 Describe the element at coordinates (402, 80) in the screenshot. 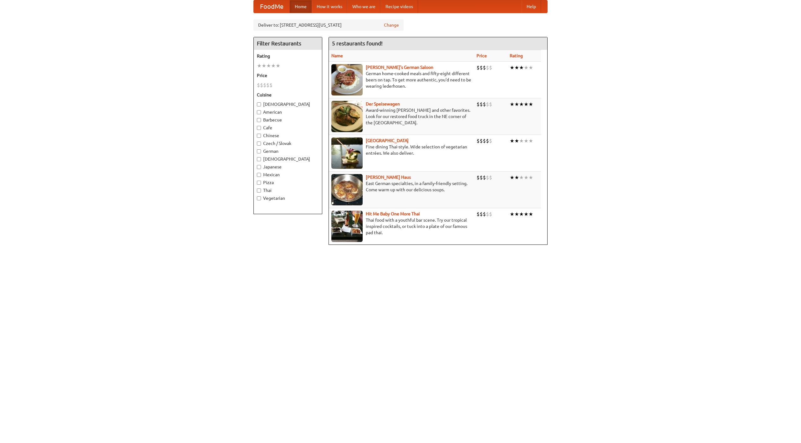

I see `p: German home-cooked meals and fifty-eight different beers on tap. To get more authentic, you'd nee...` at that location.